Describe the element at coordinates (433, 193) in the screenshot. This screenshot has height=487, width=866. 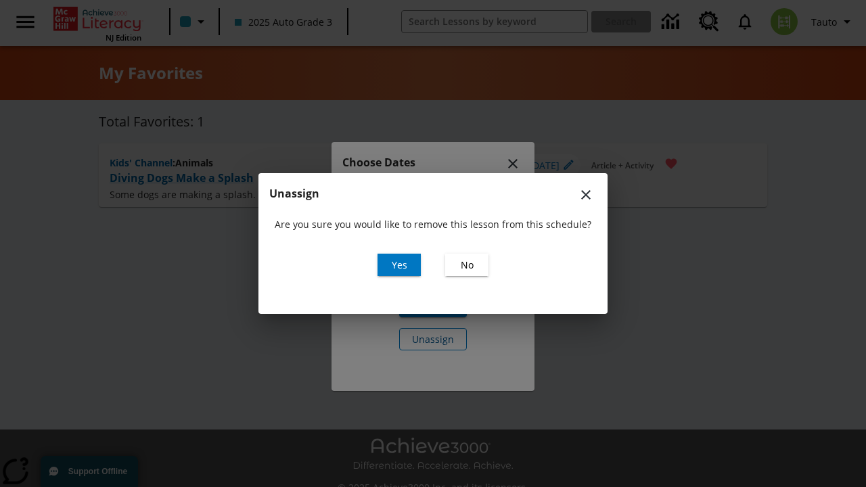
I see `h2: Unassign` at that location.